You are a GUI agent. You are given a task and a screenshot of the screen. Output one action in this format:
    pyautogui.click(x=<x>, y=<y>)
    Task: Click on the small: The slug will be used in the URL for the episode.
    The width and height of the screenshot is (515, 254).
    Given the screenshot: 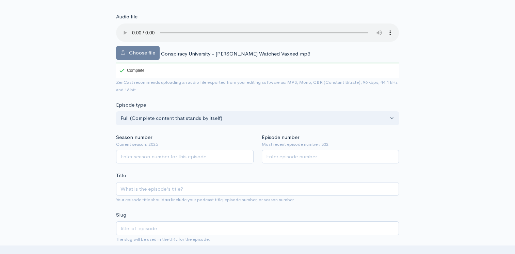 What is the action you would take?
    pyautogui.click(x=163, y=239)
    